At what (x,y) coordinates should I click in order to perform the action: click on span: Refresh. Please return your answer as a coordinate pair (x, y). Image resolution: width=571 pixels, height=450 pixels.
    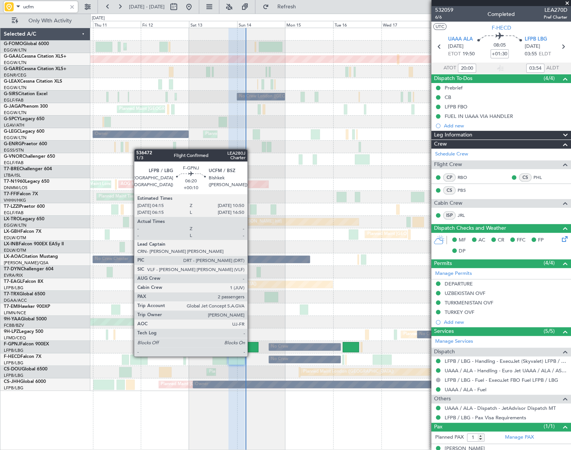
    Looking at the image, I should click on (286, 7).